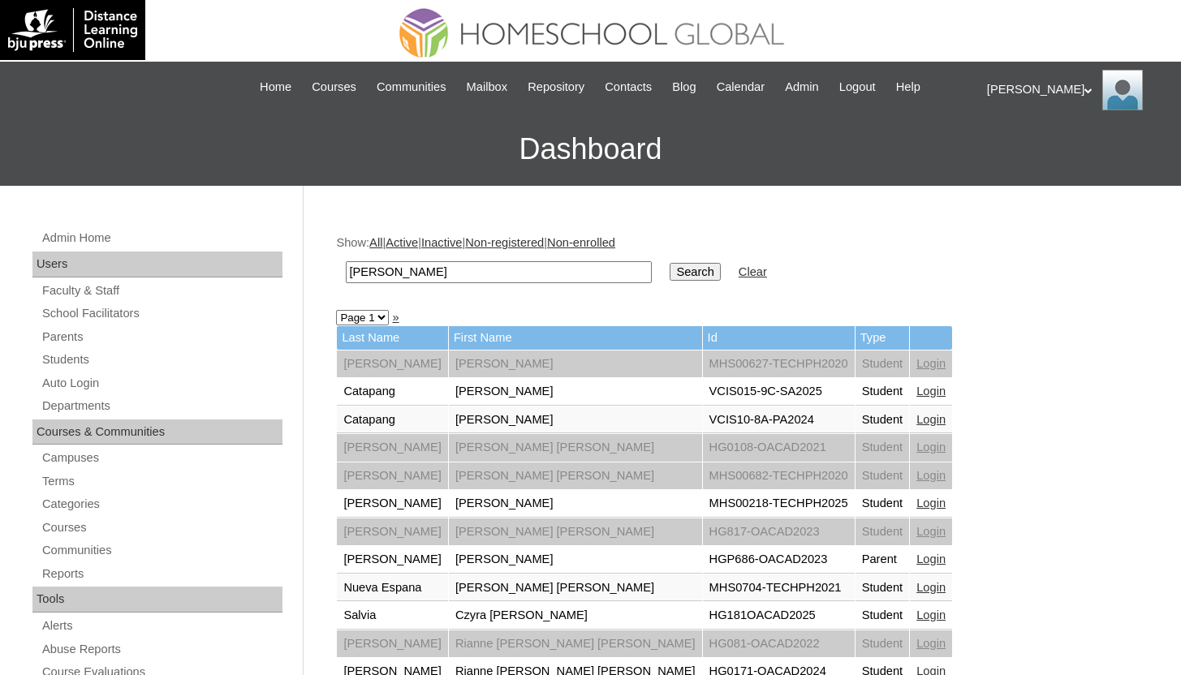  Describe the element at coordinates (576, 338) in the screenshot. I see `td: First Name` at that location.